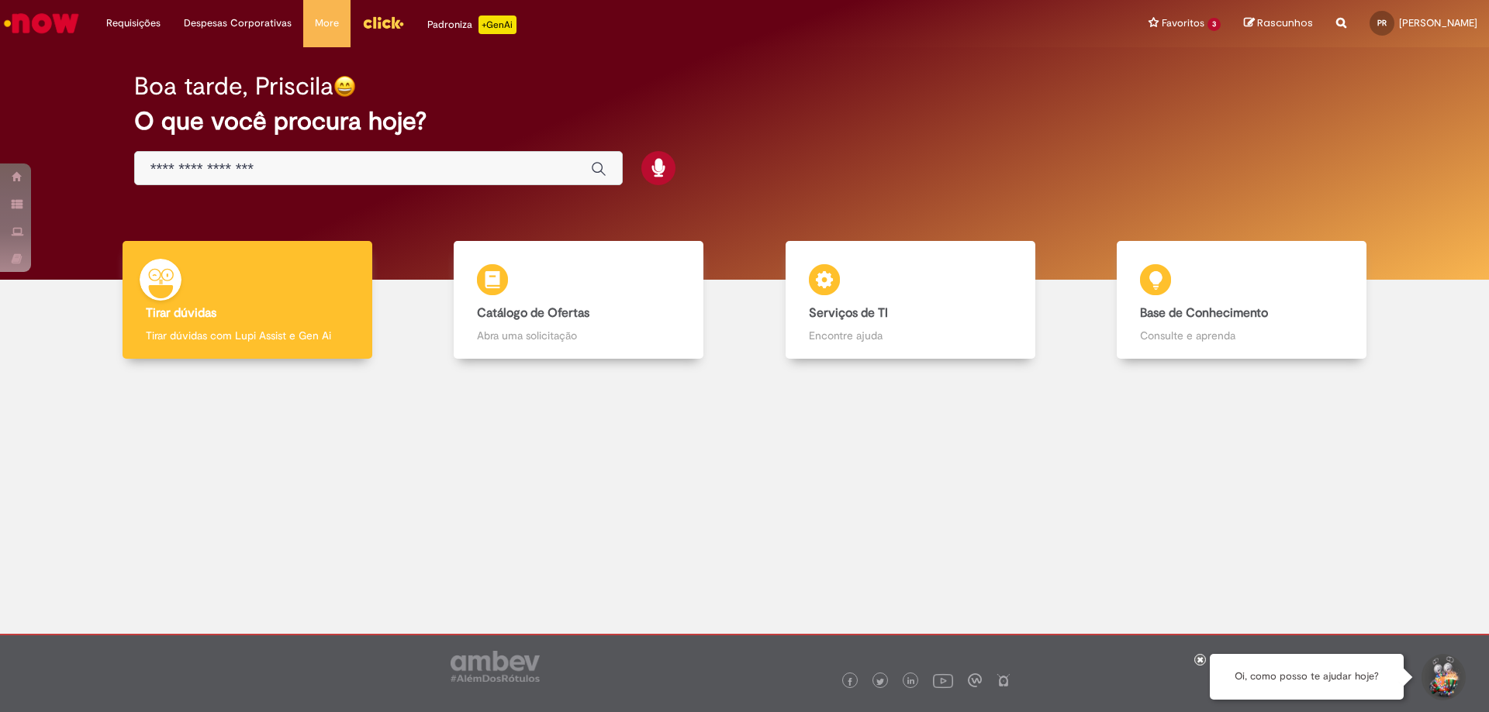  Describe the element at coordinates (133, 23) in the screenshot. I see `span: Requisições` at that location.